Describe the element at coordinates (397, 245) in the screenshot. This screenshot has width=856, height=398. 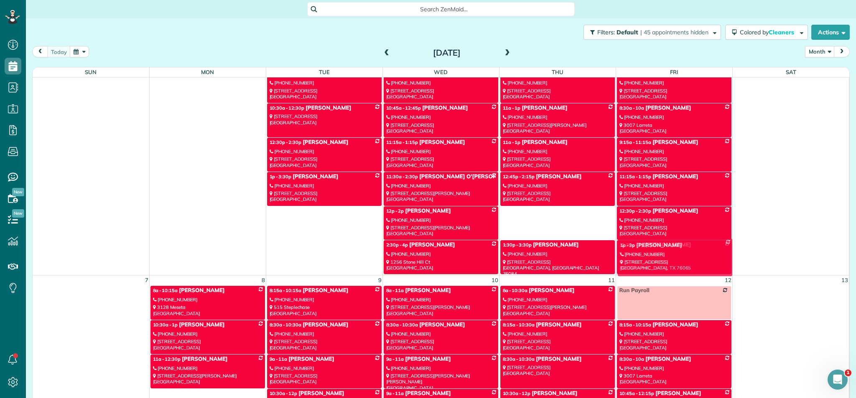
I see `span: 2:30p - 4p` at that location.